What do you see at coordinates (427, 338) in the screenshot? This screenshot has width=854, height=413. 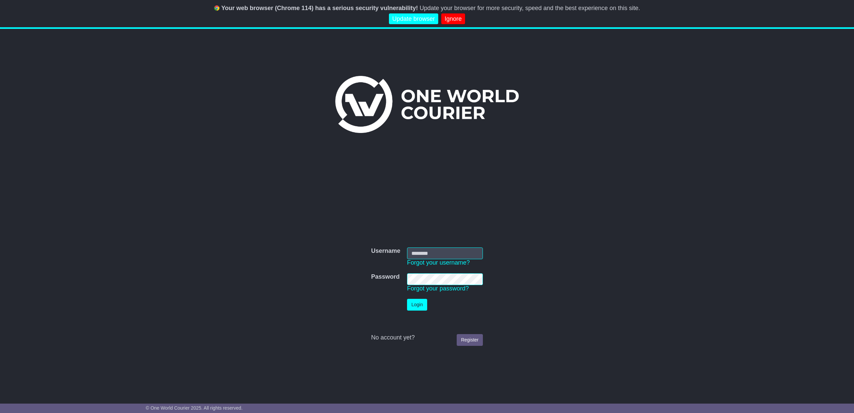 I see `div: No account yet?` at bounding box center [427, 338].